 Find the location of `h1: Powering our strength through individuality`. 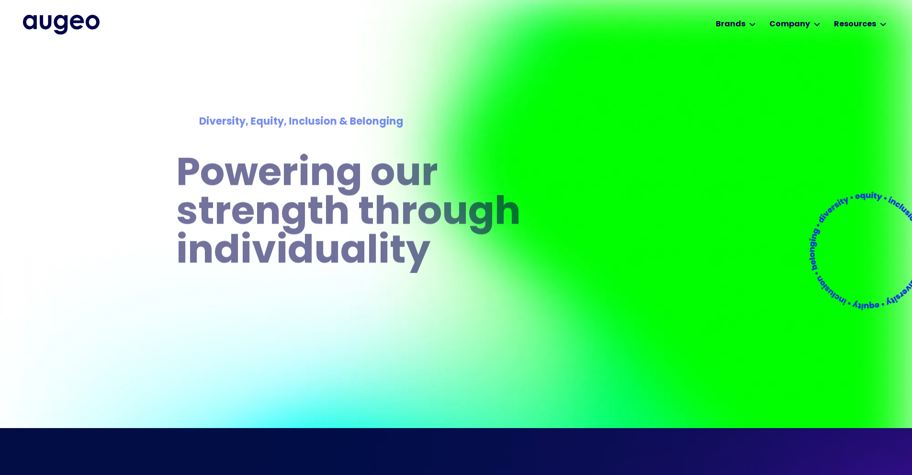

h1: Powering our strength through individuality is located at coordinates (383, 214).